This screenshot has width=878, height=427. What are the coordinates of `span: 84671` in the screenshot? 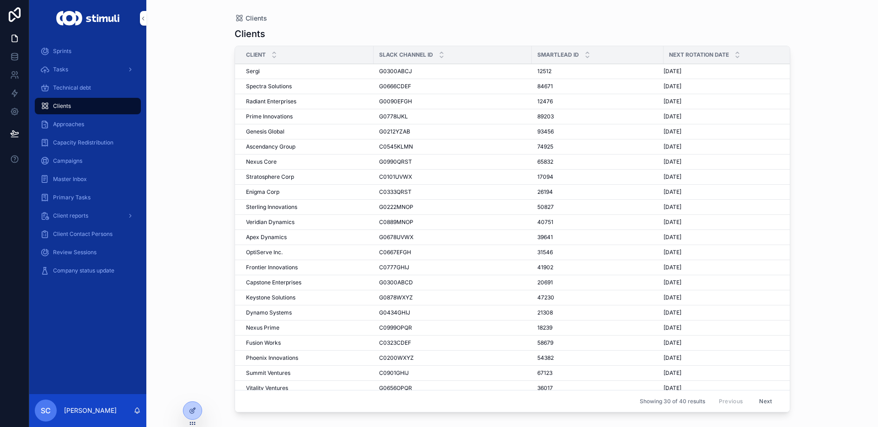 It's located at (545, 86).